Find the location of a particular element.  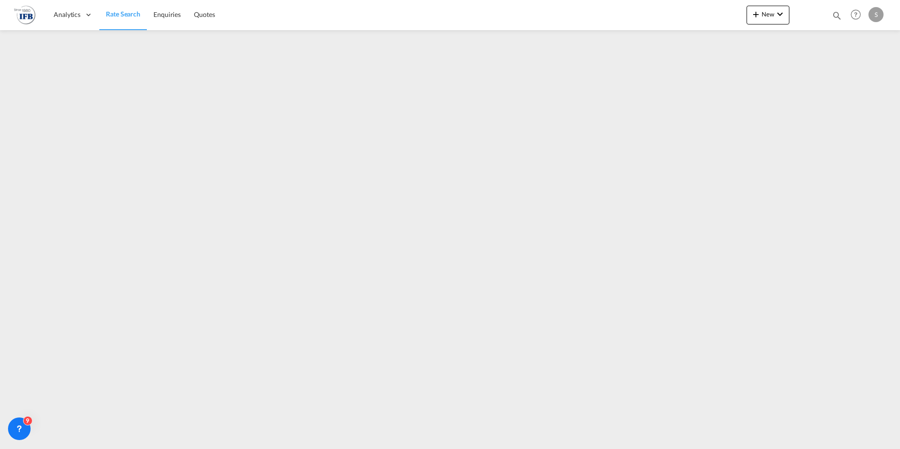

div: Help is located at coordinates (858, 15).